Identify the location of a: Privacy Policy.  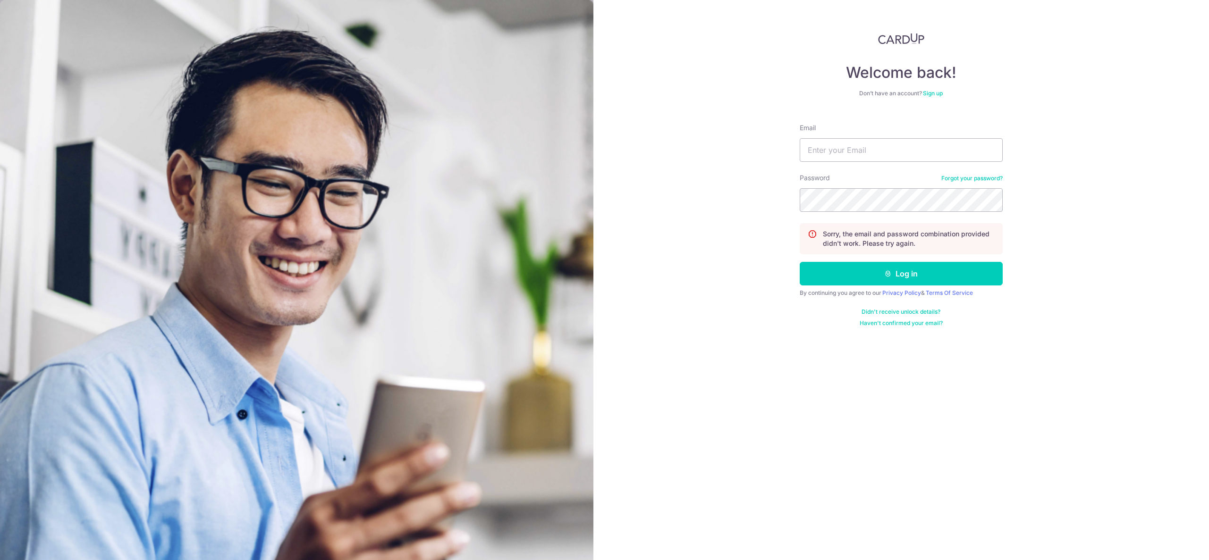
(902, 293).